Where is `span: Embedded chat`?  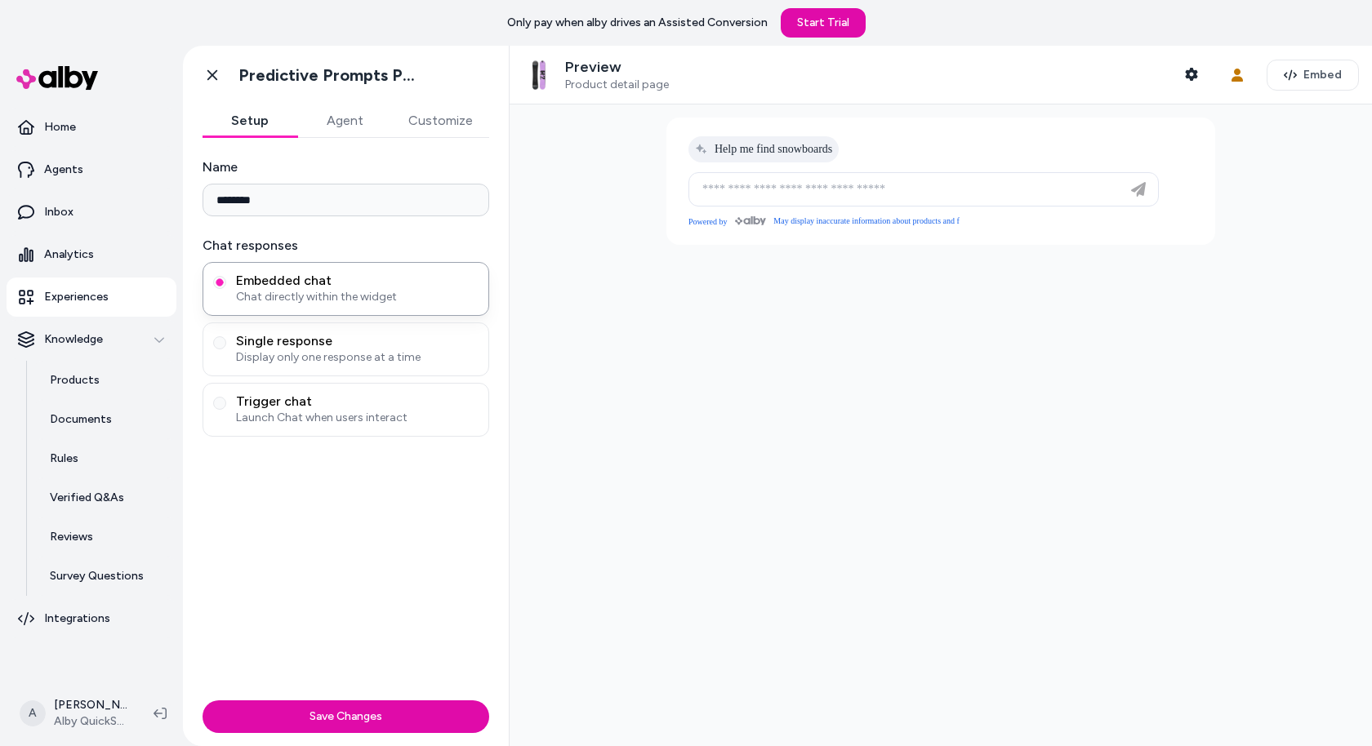 span: Embedded chat is located at coordinates (357, 281).